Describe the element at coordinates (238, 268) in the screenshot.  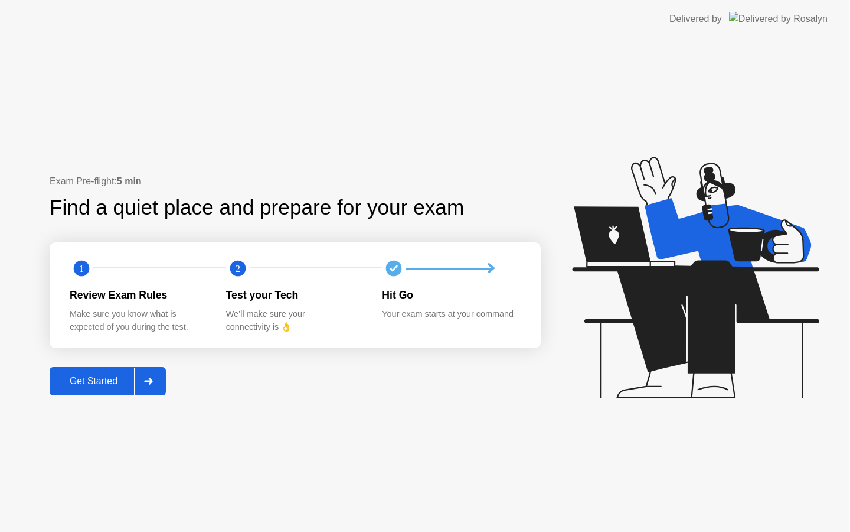
I see `text: 2` at that location.